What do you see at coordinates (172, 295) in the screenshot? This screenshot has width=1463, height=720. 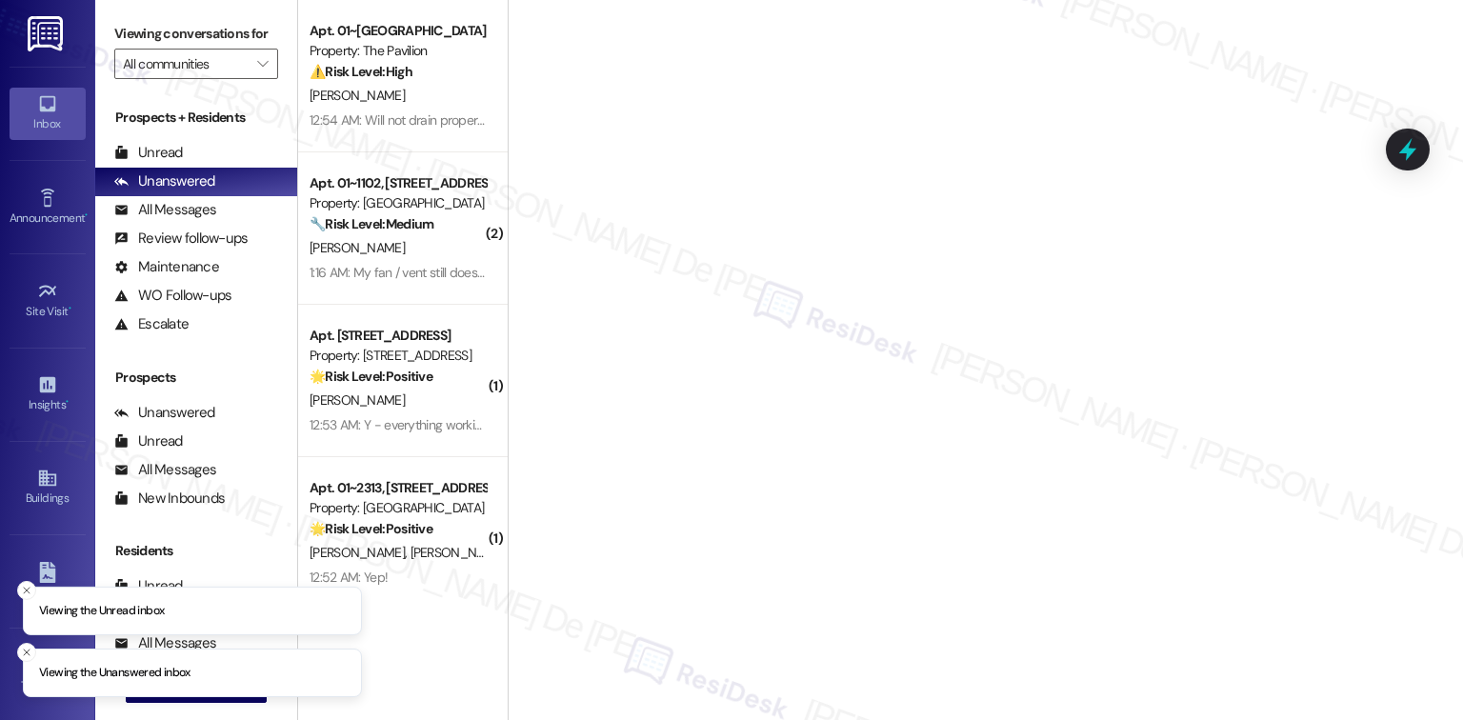 I see `div: WO Follow-ups` at bounding box center [172, 295].